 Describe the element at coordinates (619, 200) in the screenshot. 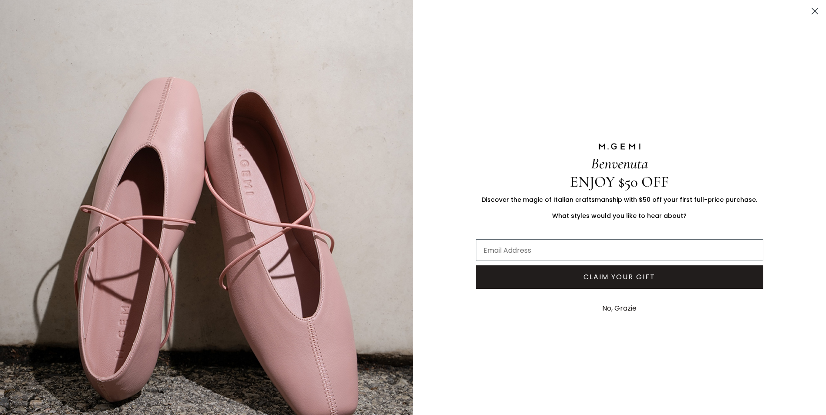

I see `span: Discover the magic of Italian craftsmanship with $50 off your first full-price purchase.` at that location.